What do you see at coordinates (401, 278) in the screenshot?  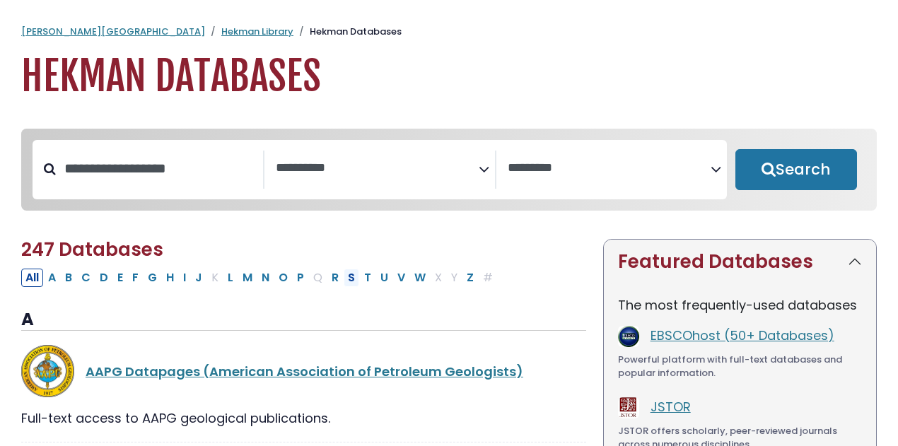 I see `button: Filter Results V` at bounding box center [401, 278].